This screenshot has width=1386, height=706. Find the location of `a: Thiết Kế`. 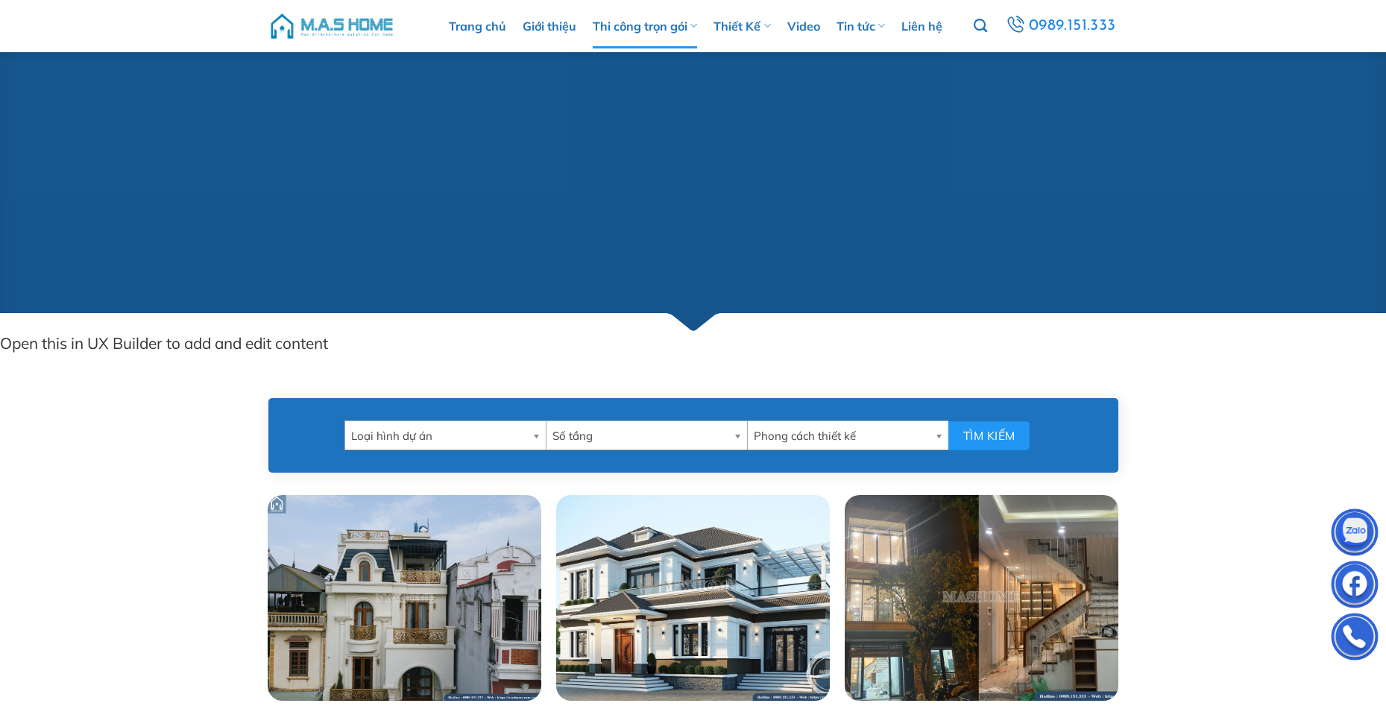

a: Thiết Kế is located at coordinates (742, 26).